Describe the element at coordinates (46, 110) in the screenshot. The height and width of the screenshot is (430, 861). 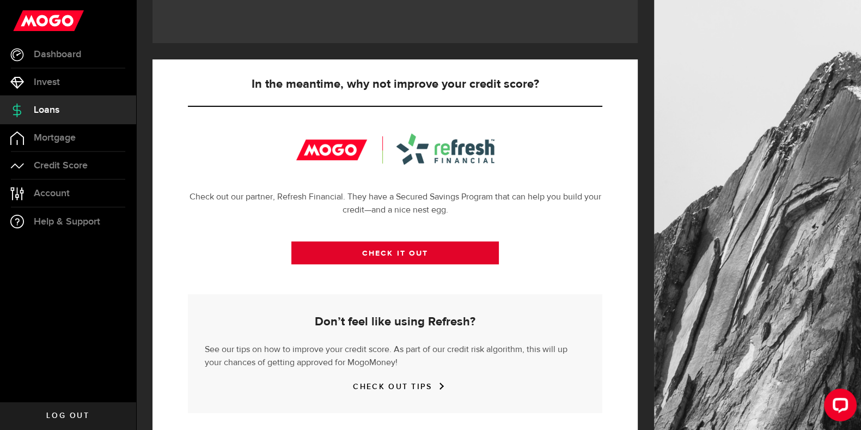
I see `span: Loans` at that location.